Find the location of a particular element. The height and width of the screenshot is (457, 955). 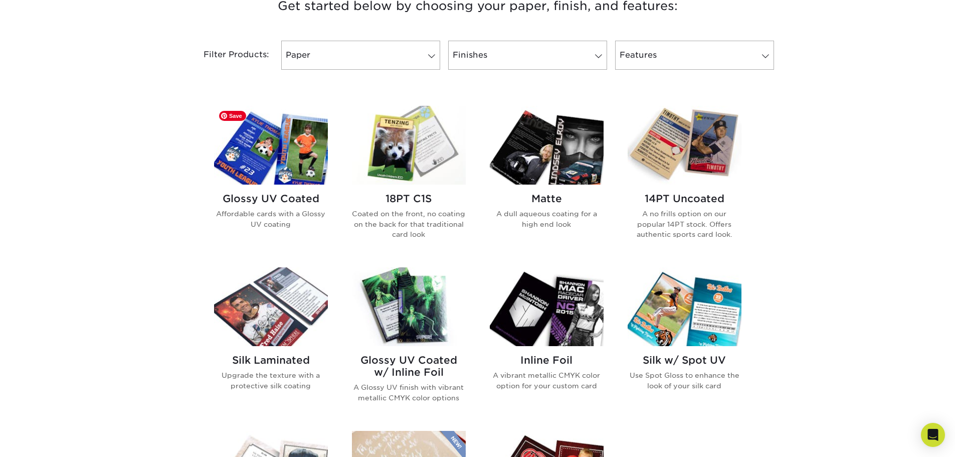

img: Inline Foil Trading Cards is located at coordinates (547, 306).